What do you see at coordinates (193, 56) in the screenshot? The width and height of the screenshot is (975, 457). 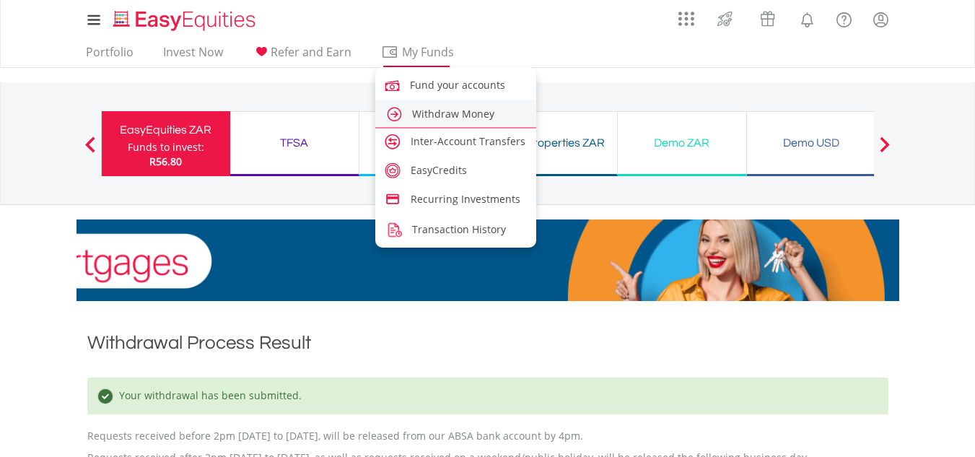 I see `a: Invest Now` at bounding box center [193, 56].